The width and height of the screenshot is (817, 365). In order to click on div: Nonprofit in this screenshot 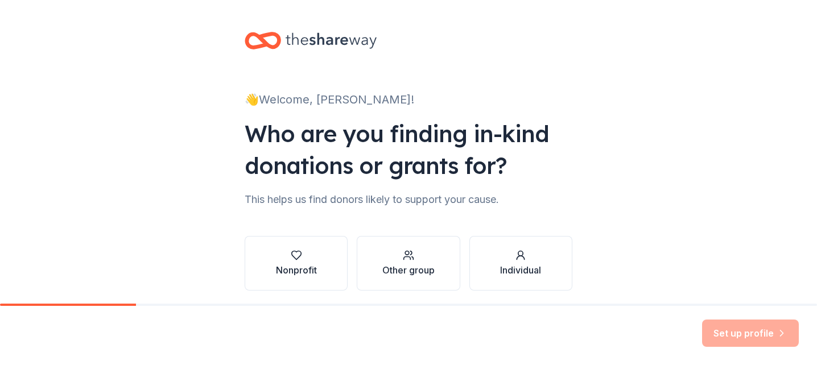, I will do `click(296, 270)`.